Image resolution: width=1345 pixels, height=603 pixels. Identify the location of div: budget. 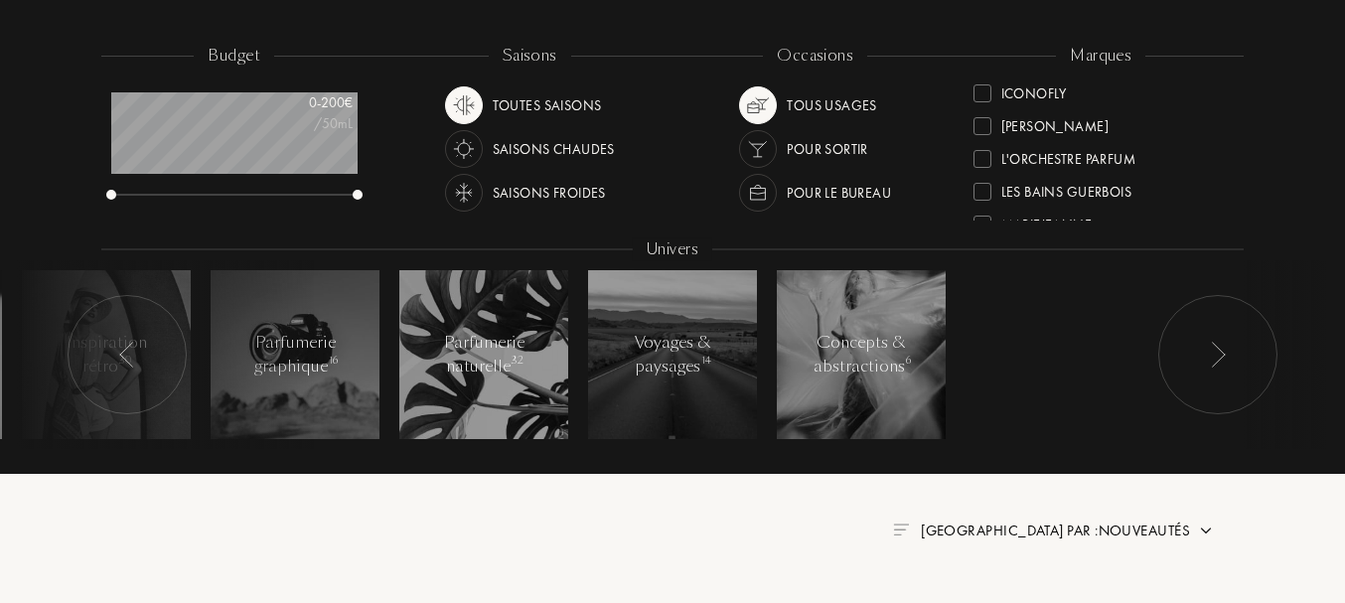
(233, 56).